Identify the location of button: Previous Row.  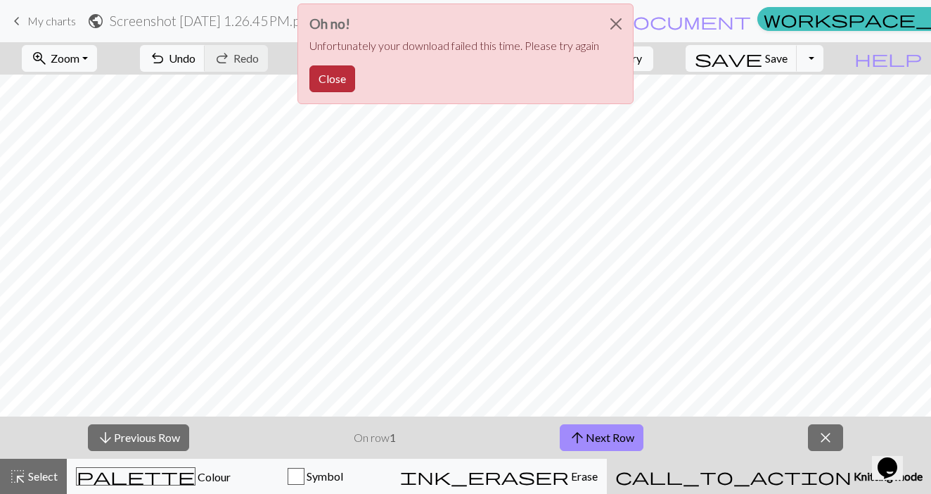
(139, 438).